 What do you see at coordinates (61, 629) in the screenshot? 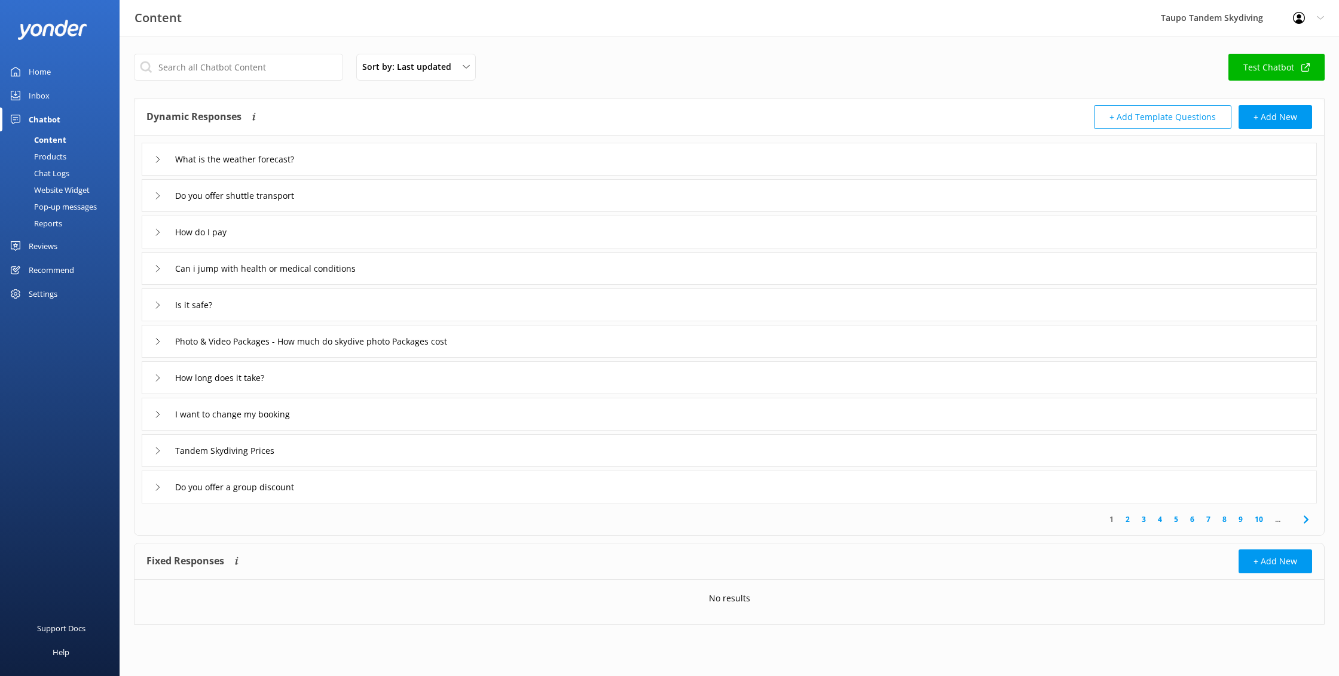
I see `div: Support Docs` at bounding box center [61, 629].